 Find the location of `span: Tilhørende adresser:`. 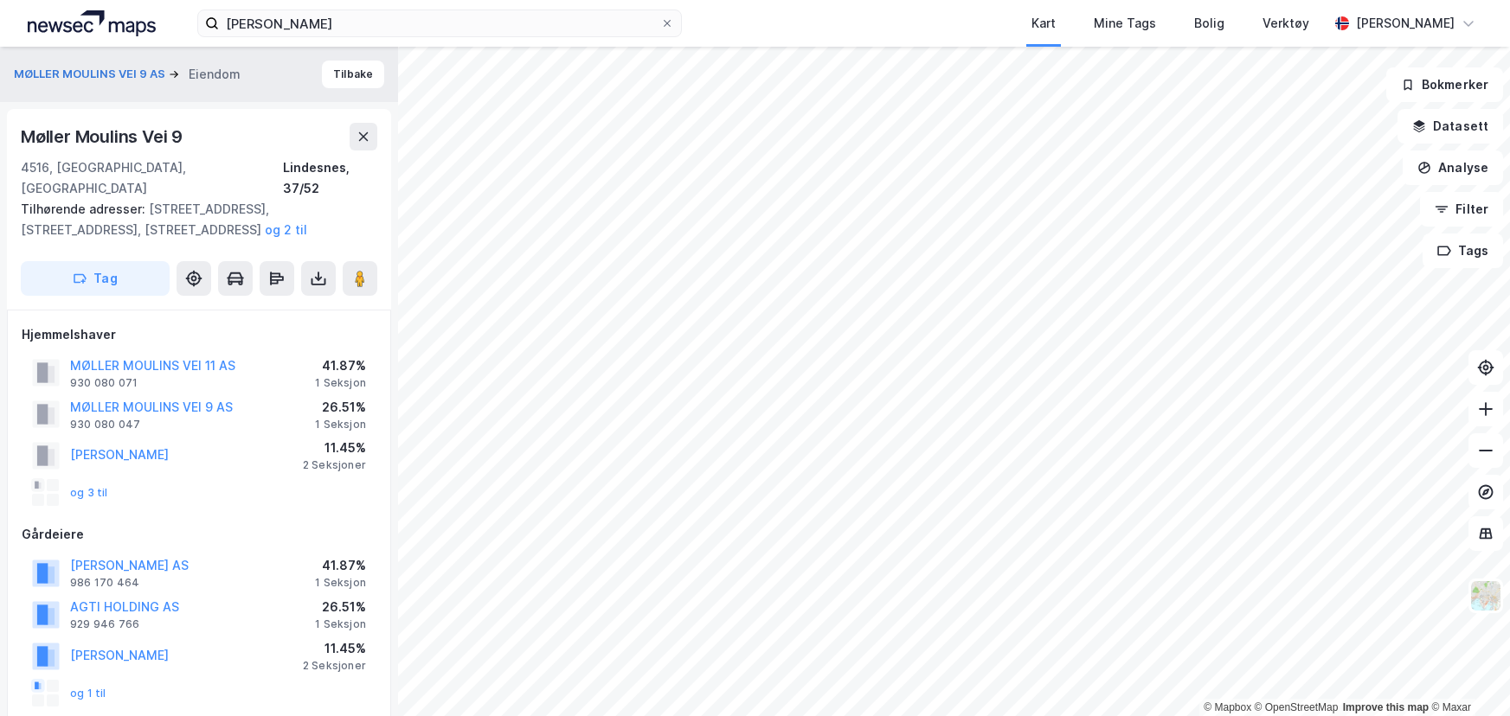

span: Tilhørende adresser: is located at coordinates (85, 208).